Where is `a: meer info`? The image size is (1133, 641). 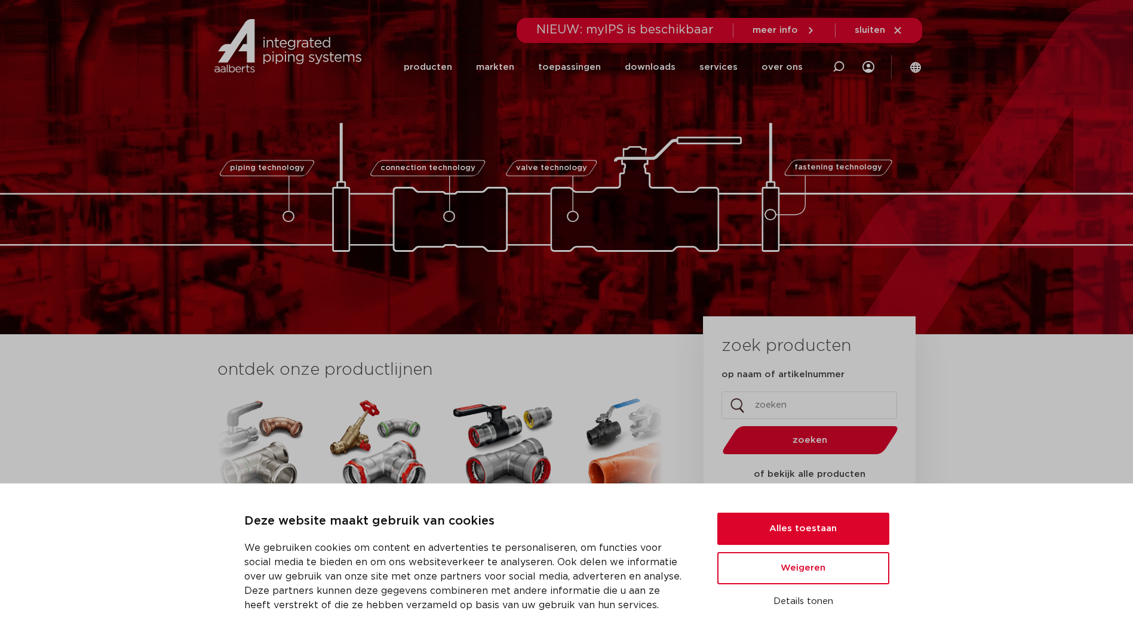
a: meer info is located at coordinates (784, 30).